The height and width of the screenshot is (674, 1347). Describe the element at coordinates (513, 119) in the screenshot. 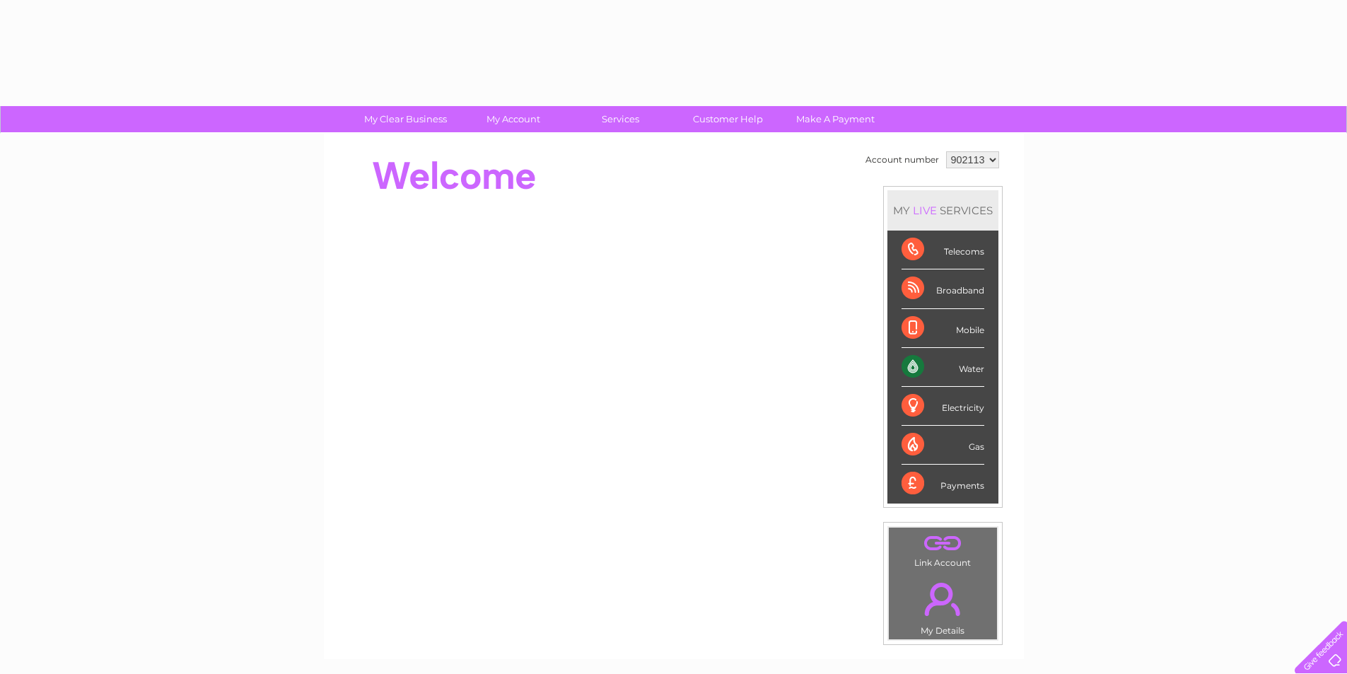

I see `a: My Account` at that location.